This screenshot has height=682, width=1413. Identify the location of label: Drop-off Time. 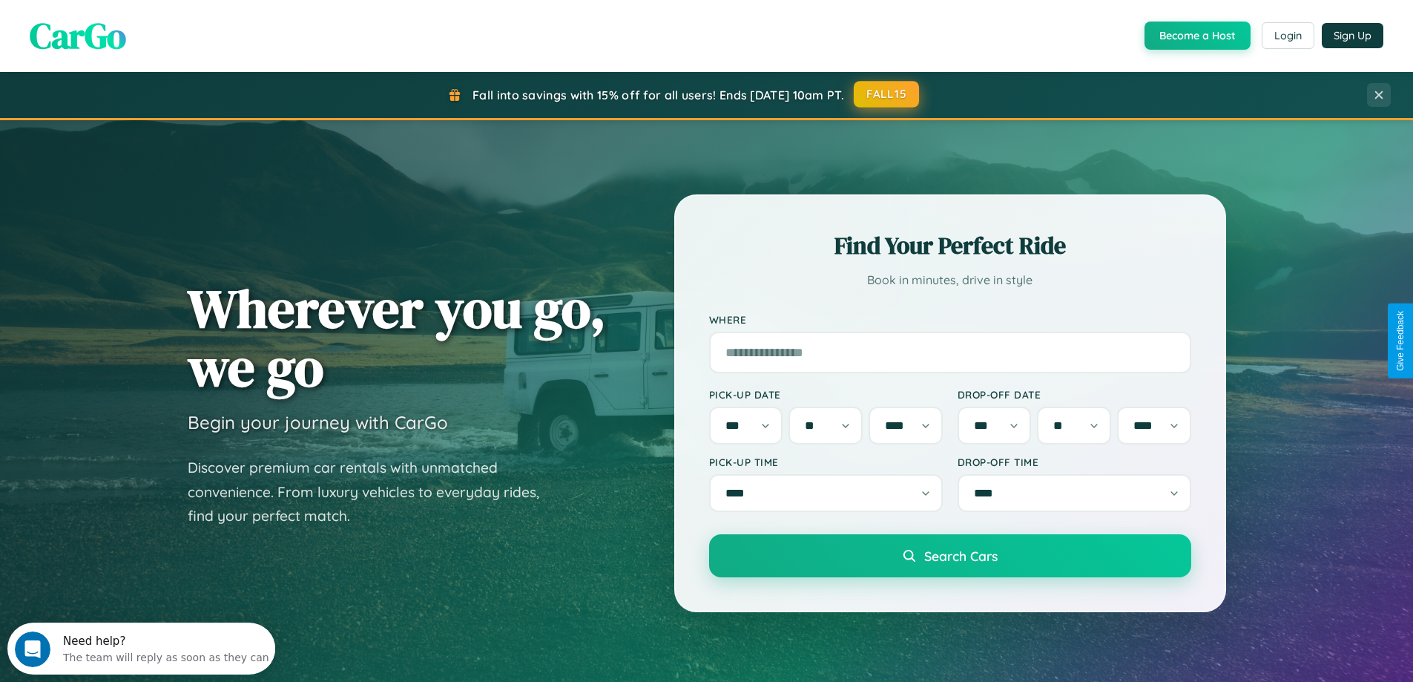
(1074, 461).